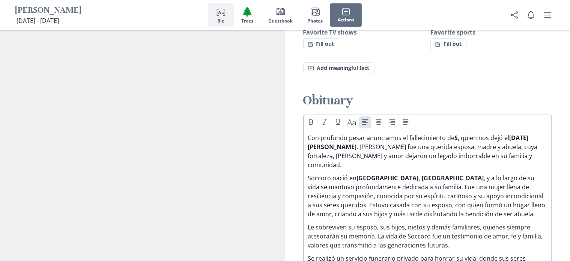  I want to click on p: Soccoro nació en , y a lo largo de su vida se mantuvo profundamente dedicada a su familia. Fue un..., so click(428, 196).